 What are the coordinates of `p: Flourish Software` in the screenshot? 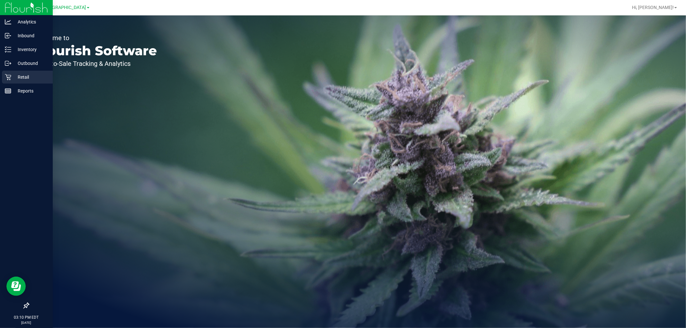 It's located at (96, 51).